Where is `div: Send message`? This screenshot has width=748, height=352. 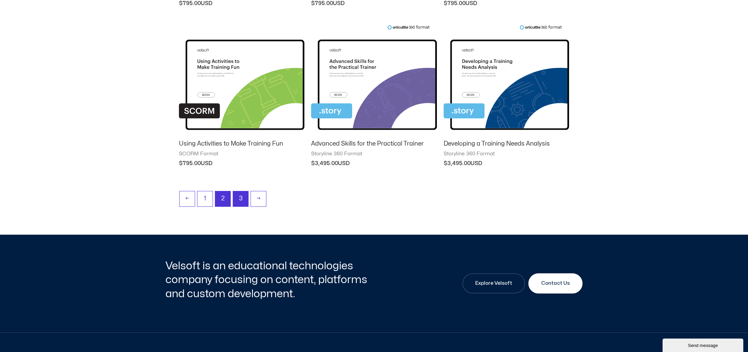 div: Send message is located at coordinates (40, 8).